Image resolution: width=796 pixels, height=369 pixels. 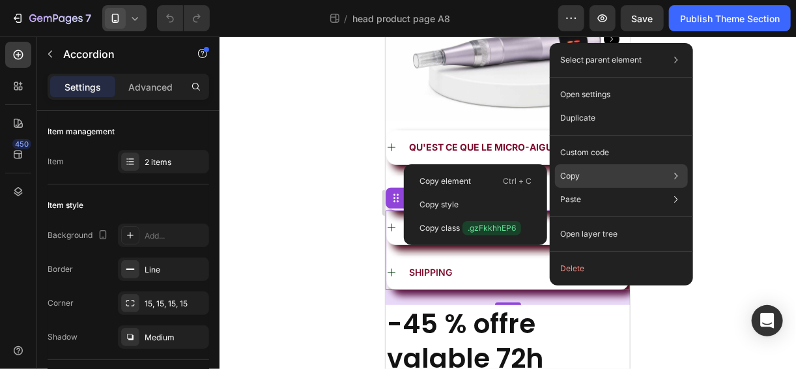 I want to click on p: Copy class, so click(x=470, y=228).